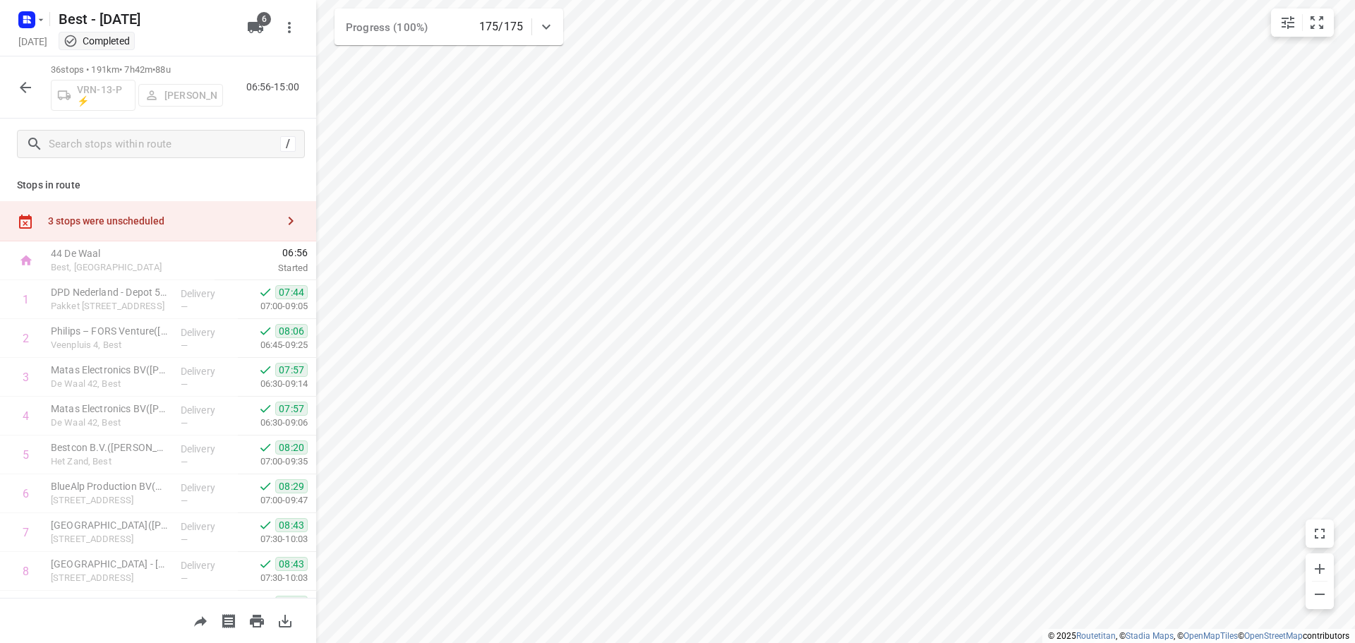  What do you see at coordinates (25, 571) in the screenshot?
I see `div: 8` at bounding box center [25, 571].